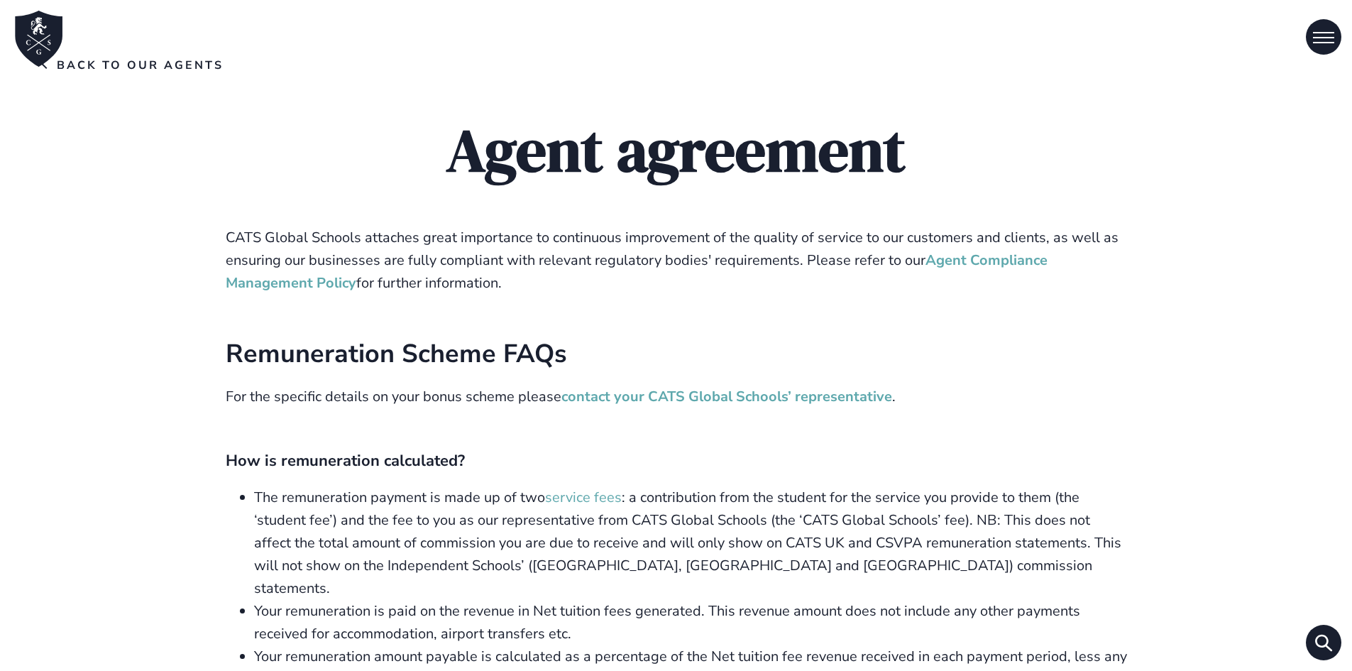 The height and width of the screenshot is (671, 1352). I want to click on li: The remuneration payment is made up of two : a contribution from the student for the service you ..., so click(690, 543).